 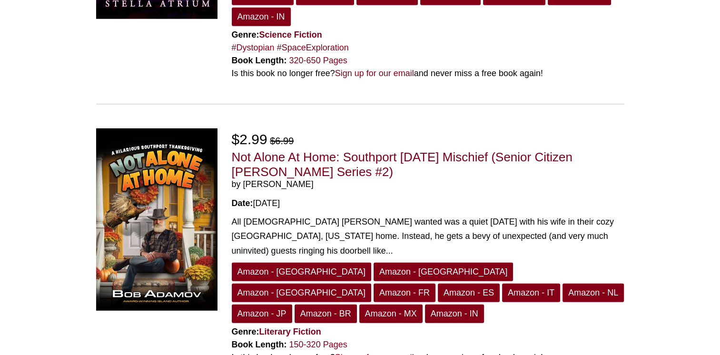 I want to click on strong: Date:, so click(x=242, y=203).